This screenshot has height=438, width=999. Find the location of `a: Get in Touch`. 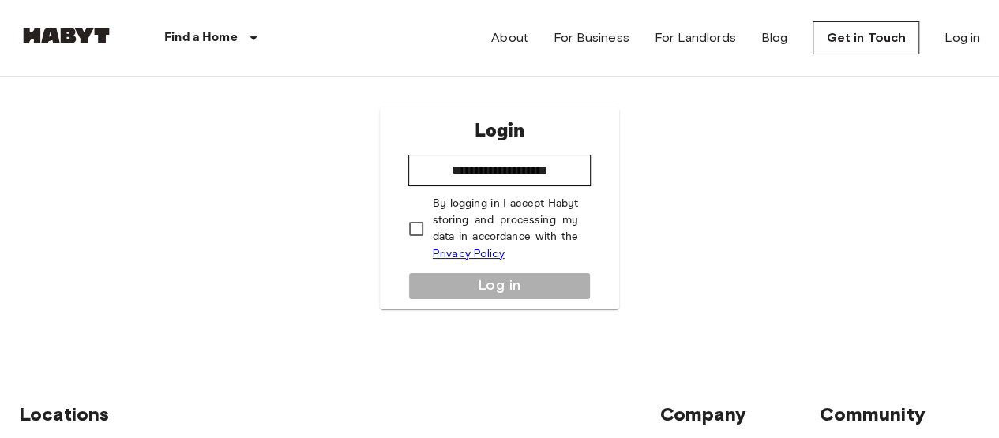

a: Get in Touch is located at coordinates (865, 38).